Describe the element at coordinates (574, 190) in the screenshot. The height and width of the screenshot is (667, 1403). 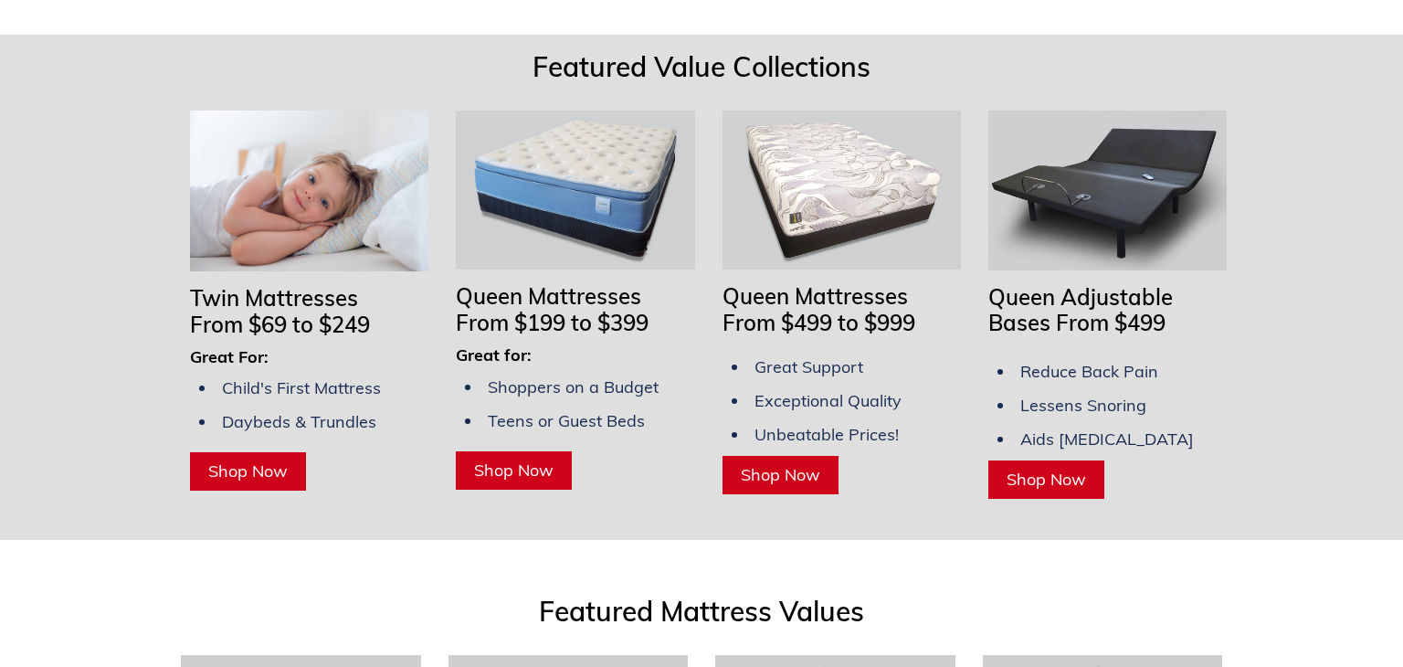
I see `img: Queen Mattresses From $199 to $349` at that location.